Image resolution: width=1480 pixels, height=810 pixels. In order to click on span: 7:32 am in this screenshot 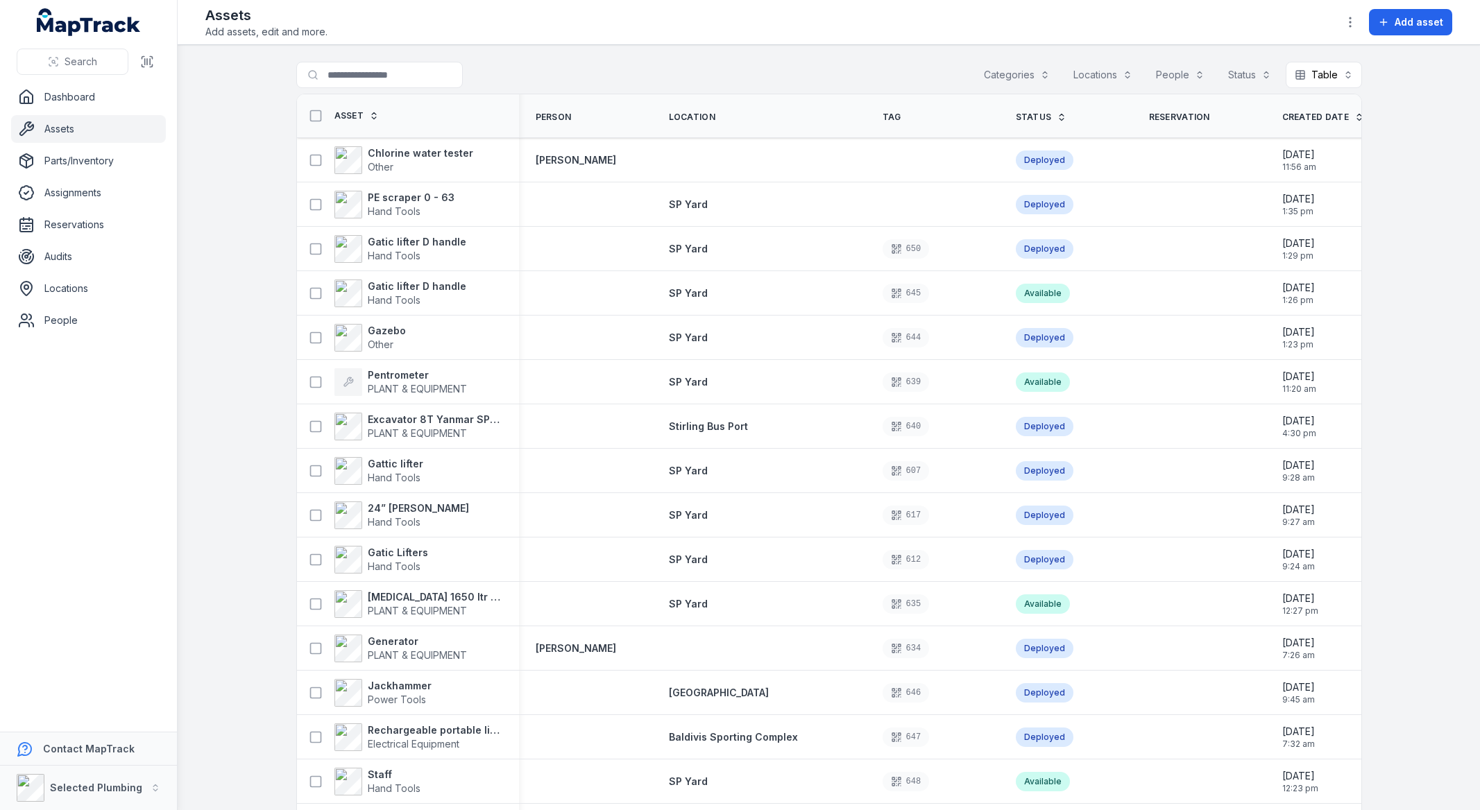, I will do `click(1298, 744)`.